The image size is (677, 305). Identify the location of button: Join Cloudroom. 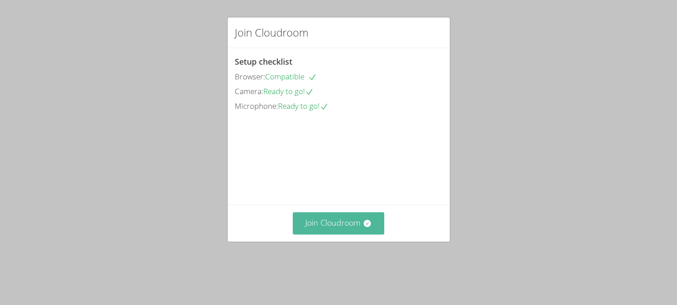
(338, 223).